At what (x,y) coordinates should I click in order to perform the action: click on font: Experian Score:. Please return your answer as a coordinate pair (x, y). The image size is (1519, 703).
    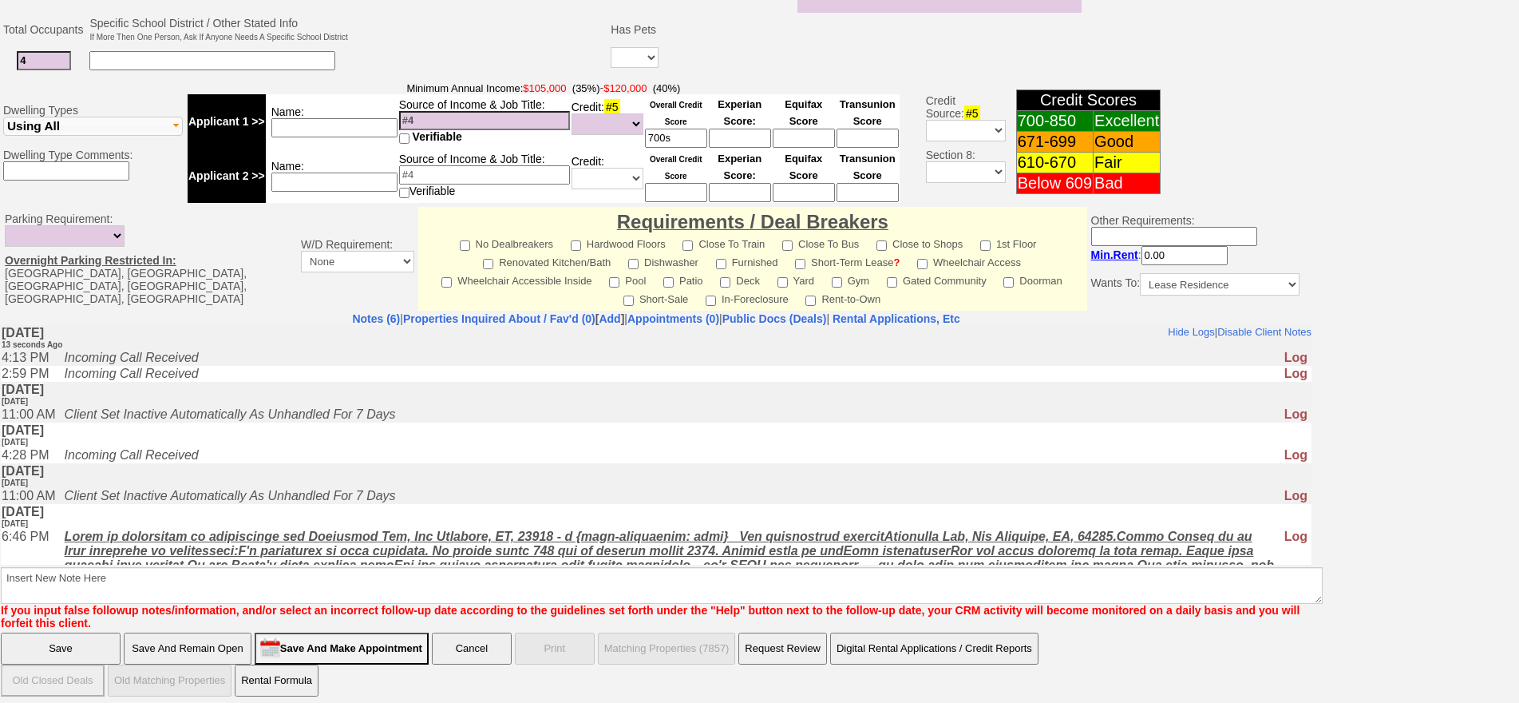
    Looking at the image, I should click on (739, 113).